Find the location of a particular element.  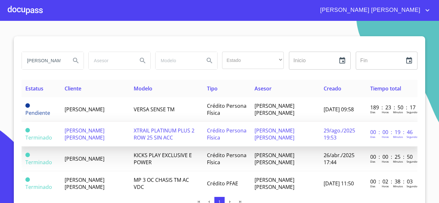

span: Tipo is located at coordinates (212, 89).